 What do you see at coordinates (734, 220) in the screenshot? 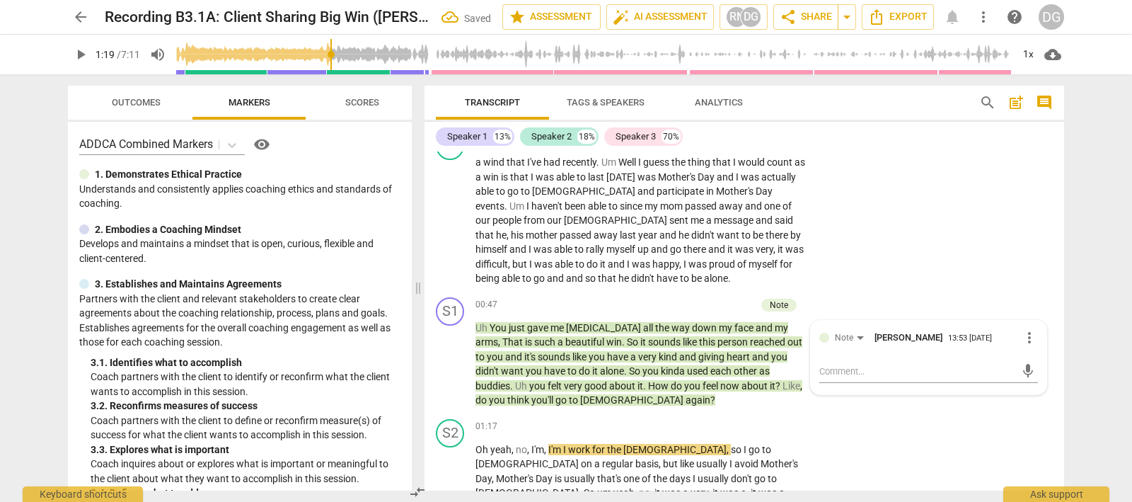
I see `span: message` at bounding box center [734, 220].